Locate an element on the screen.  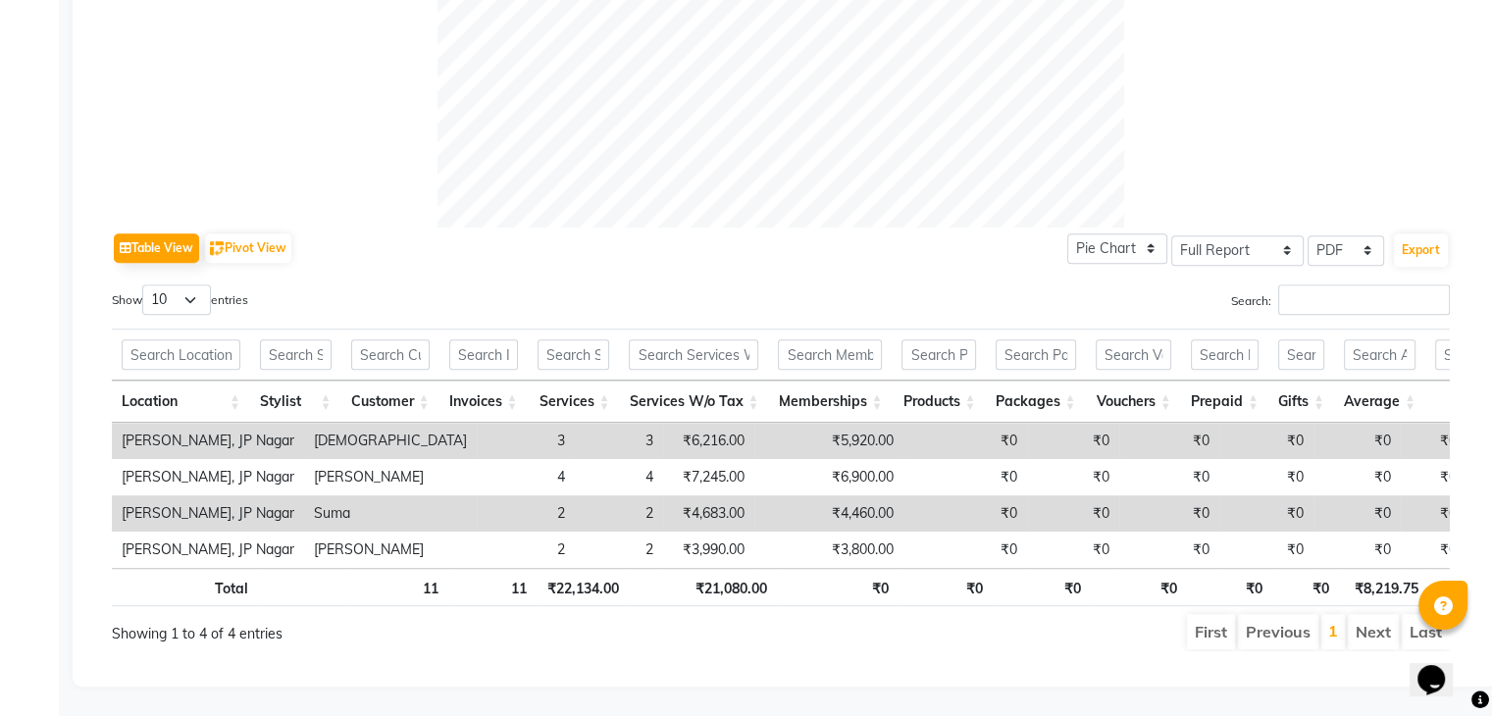
th: Packages: activate to sort column ascending is located at coordinates (1036, 401).